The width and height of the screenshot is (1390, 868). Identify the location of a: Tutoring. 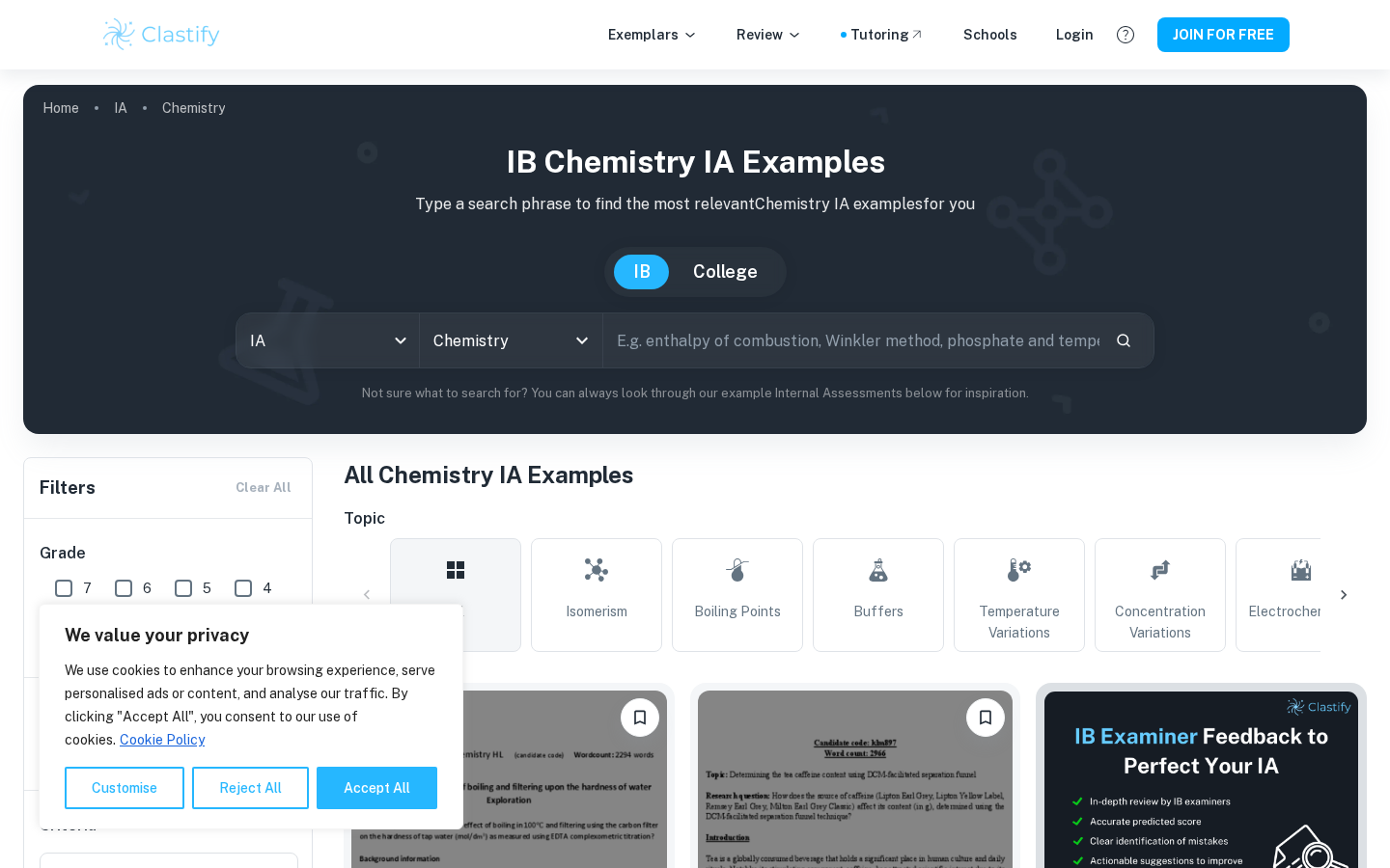
(887, 35).